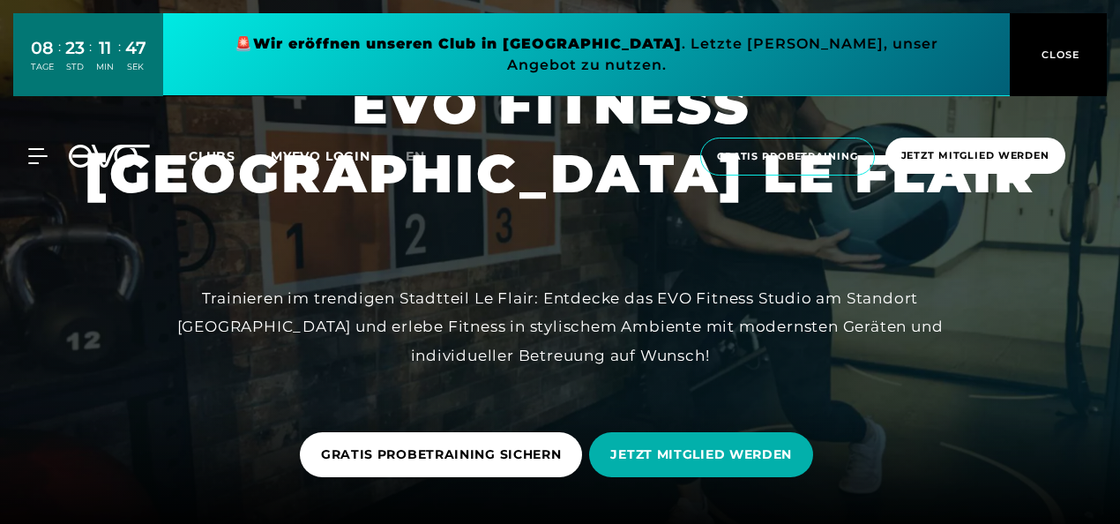  Describe the element at coordinates (42, 48) in the screenshot. I see `div: 08` at that location.